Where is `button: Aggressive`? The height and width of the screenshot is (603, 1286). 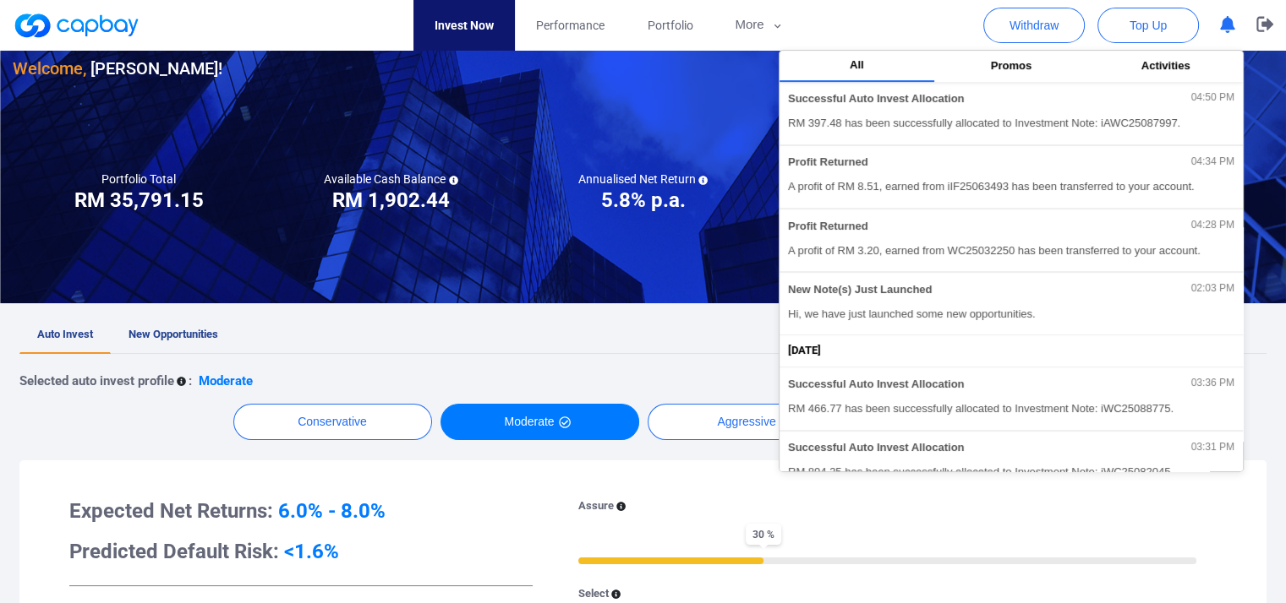
button: Aggressive is located at coordinates (746, 422).